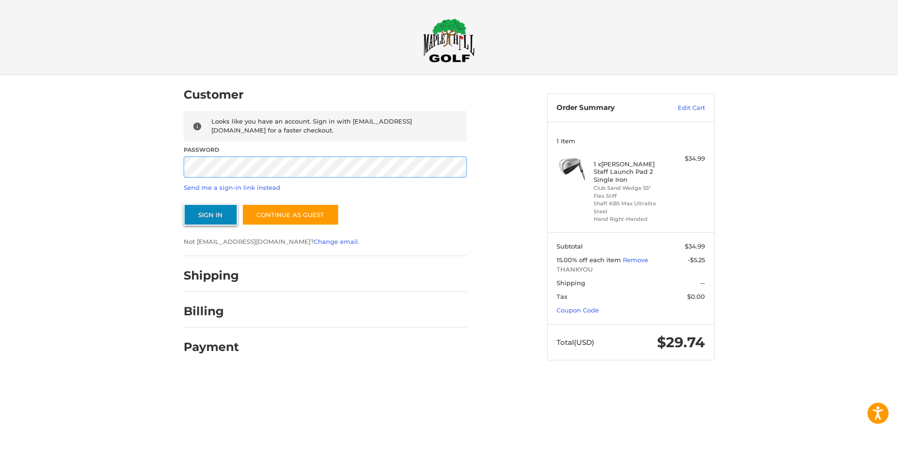 This screenshot has height=452, width=898. I want to click on span: 15.00% off each item, so click(590, 260).